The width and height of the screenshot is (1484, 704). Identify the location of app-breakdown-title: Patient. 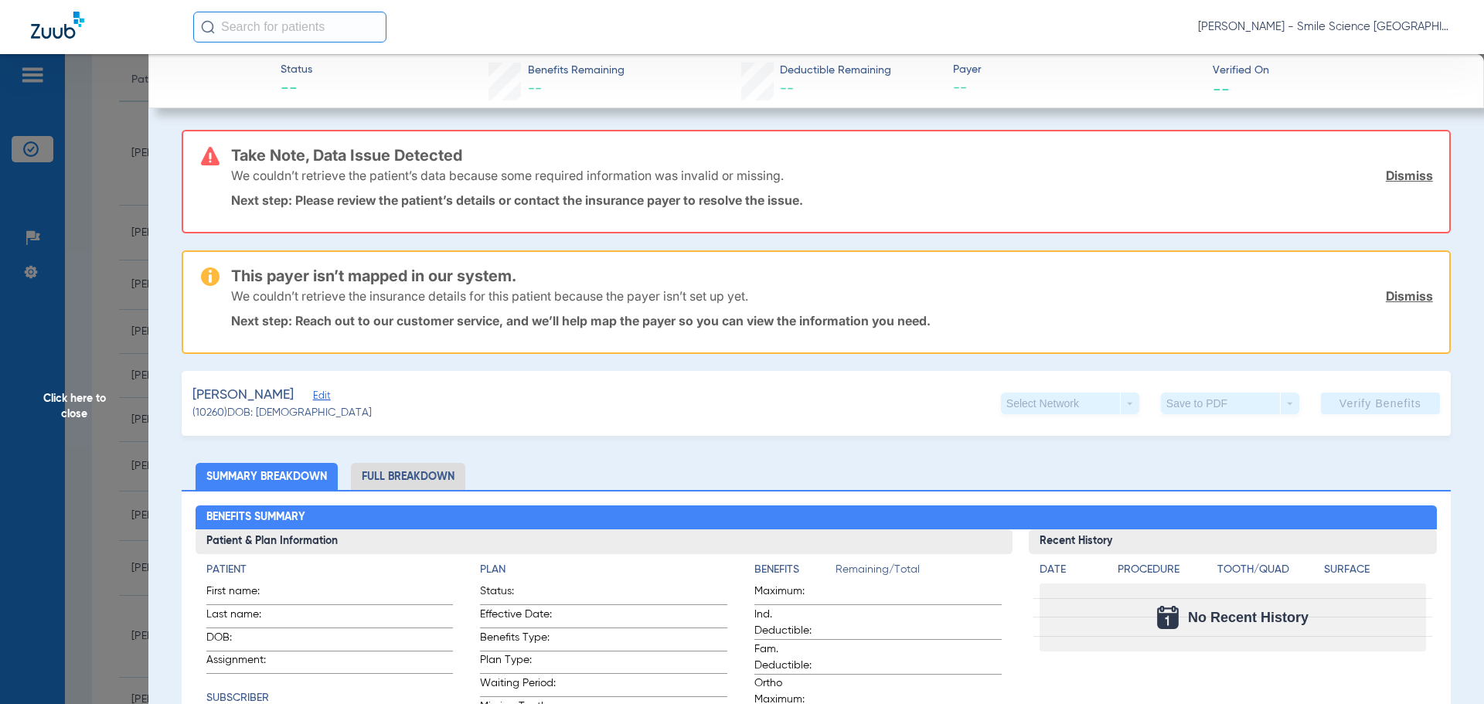
(330, 570).